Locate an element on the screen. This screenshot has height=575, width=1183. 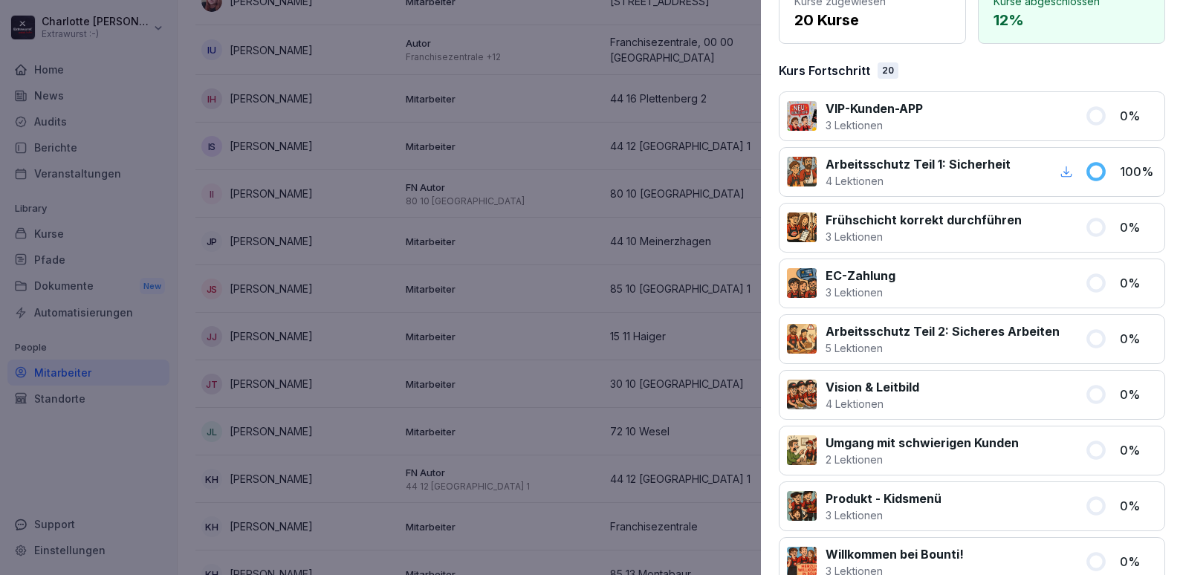
p: Willkommen bei Bounti! is located at coordinates (895, 554).